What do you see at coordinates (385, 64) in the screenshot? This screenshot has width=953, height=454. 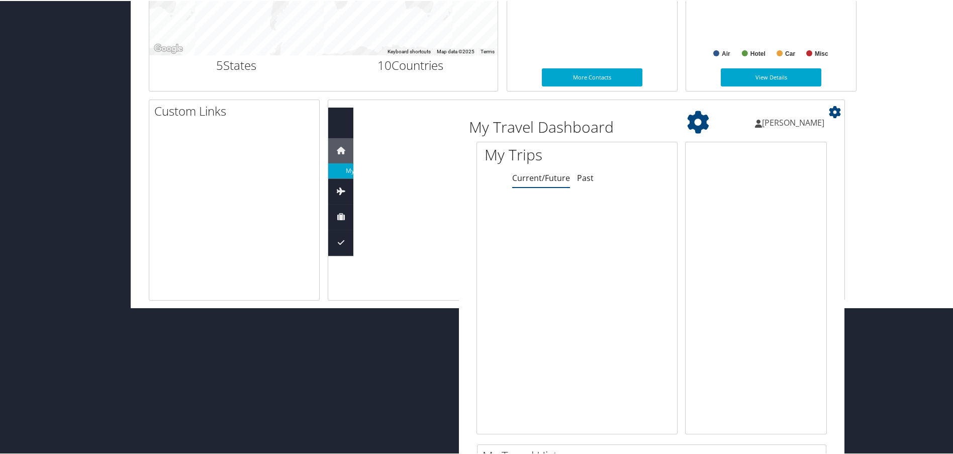 I see `span: 10` at bounding box center [385, 64].